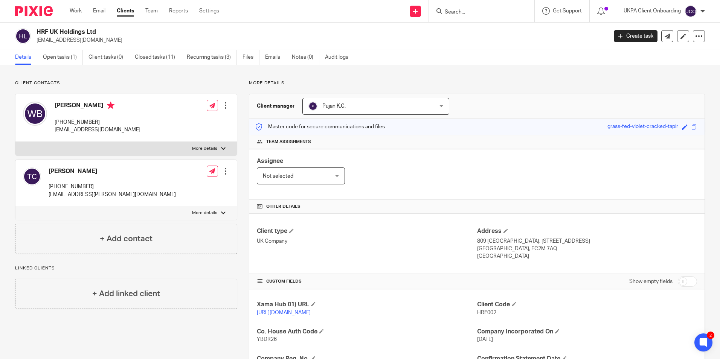 The width and height of the screenshot is (720, 359). Describe the element at coordinates (635, 36) in the screenshot. I see `a: Create task` at that location.